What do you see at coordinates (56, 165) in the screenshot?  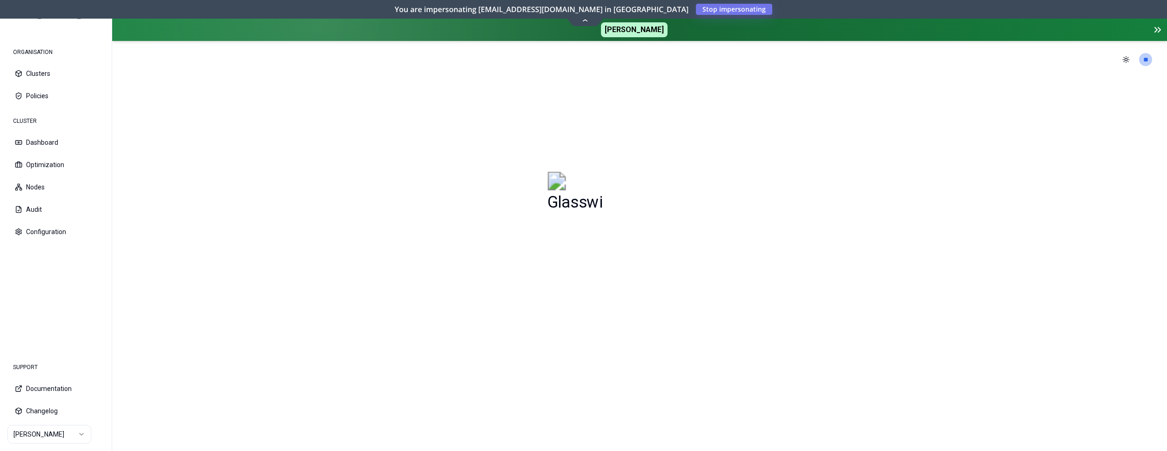 I see `button: Optimization` at bounding box center [56, 165].